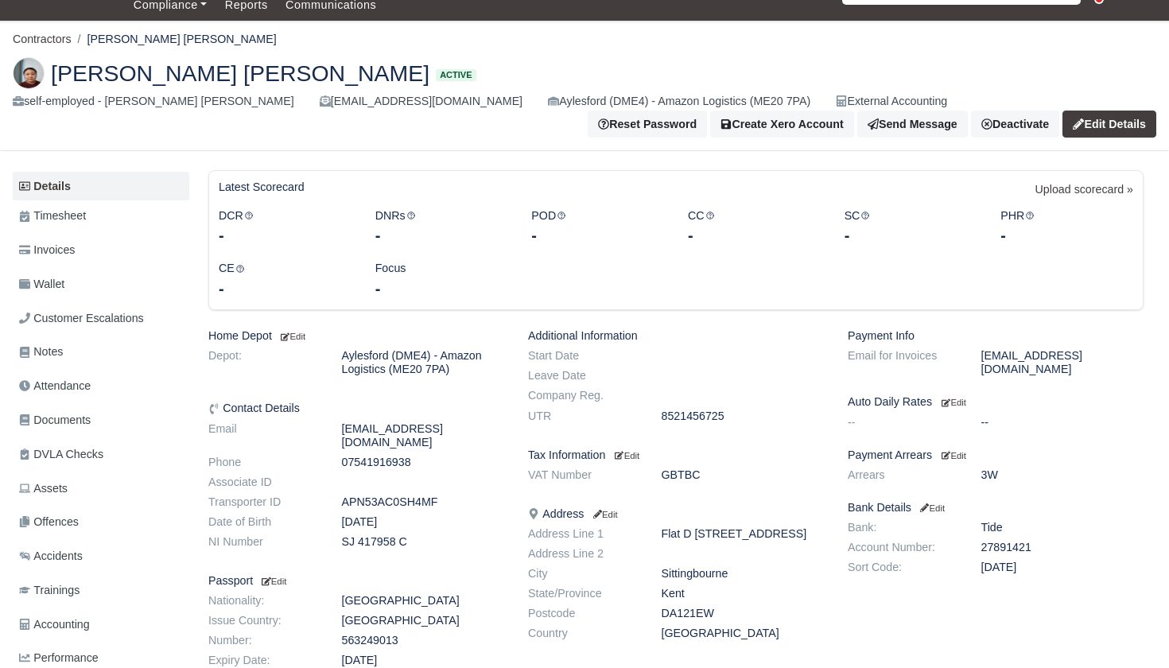 Image resolution: width=1169 pixels, height=668 pixels. Describe the element at coordinates (583, 573) in the screenshot. I see `dt: City` at that location.